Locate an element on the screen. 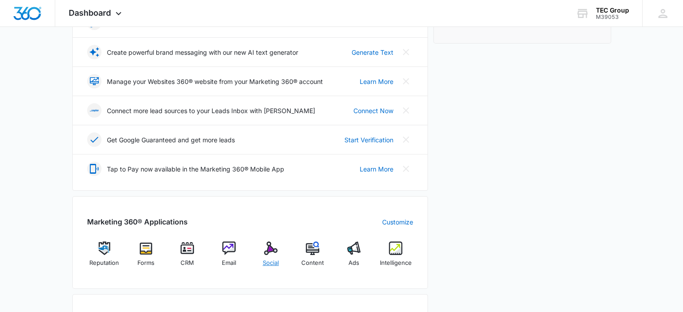 This screenshot has height=312, width=683. span: Dashboard is located at coordinates (90, 13).